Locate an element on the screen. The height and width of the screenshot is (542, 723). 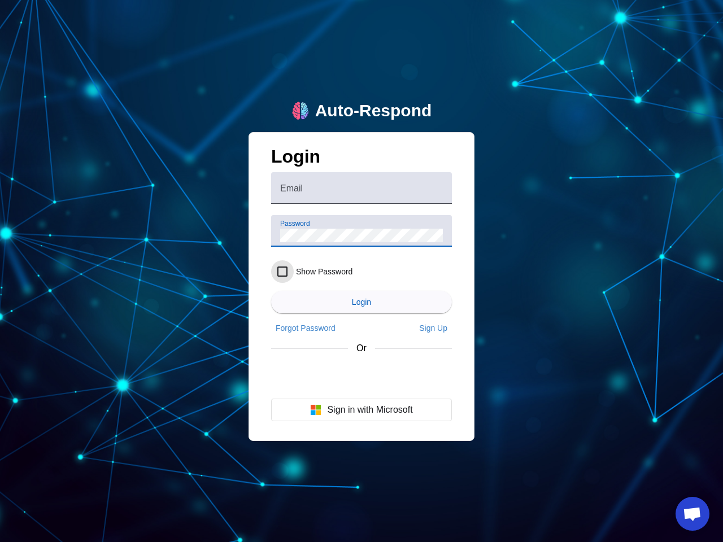
a: logoAuto-Respond is located at coordinates (362, 111).